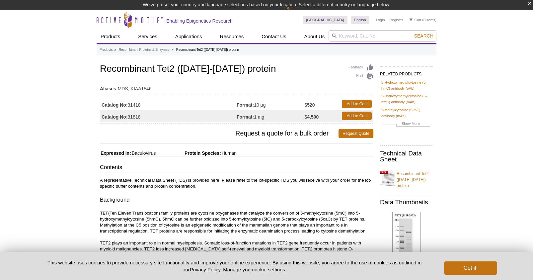 This screenshot has height=280, width=533. I want to click on p: A representative Technical Data Sheet (TDS) is provided here. Please refer to the lot-specific TD..., so click(237, 183).